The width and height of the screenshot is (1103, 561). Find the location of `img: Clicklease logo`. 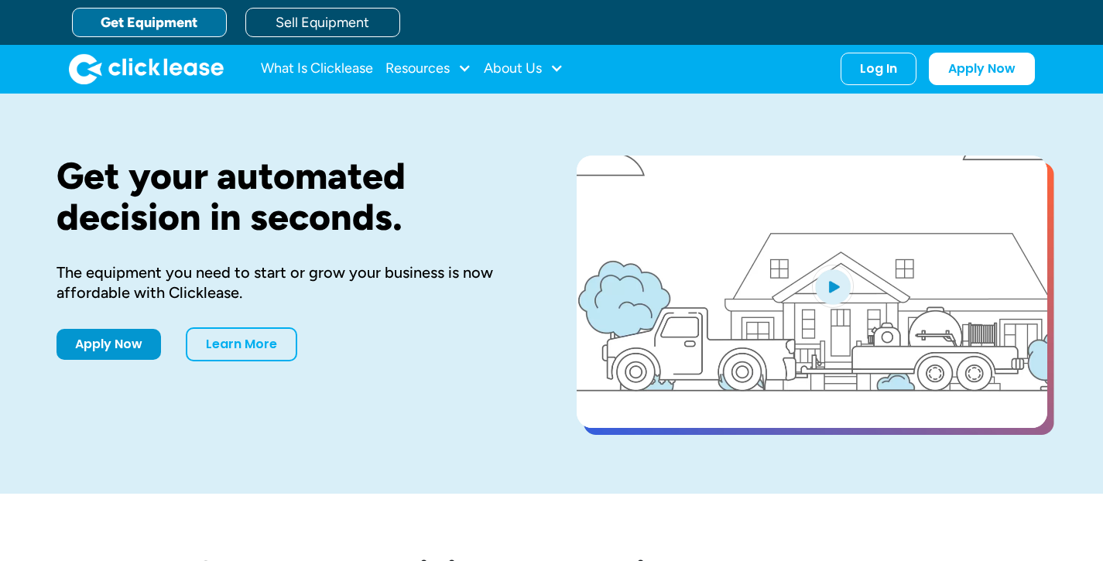

img: Clicklease logo is located at coordinates (146, 69).